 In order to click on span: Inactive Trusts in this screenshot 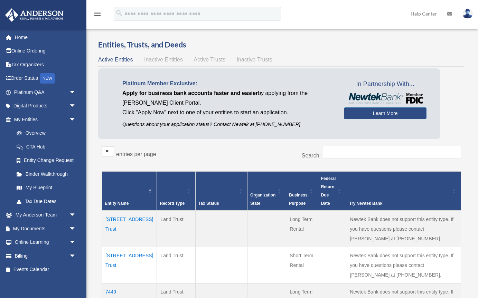, I will do `click(254, 59)`.